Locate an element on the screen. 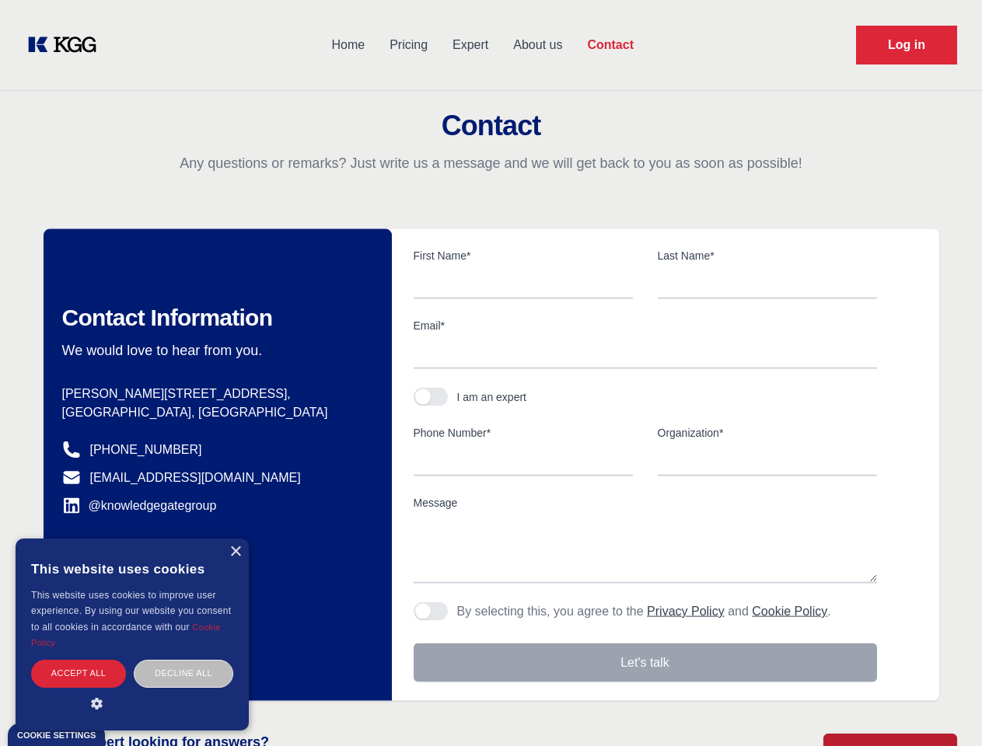 Image resolution: width=982 pixels, height=746 pixels. a: Pricing is located at coordinates (408, 45).